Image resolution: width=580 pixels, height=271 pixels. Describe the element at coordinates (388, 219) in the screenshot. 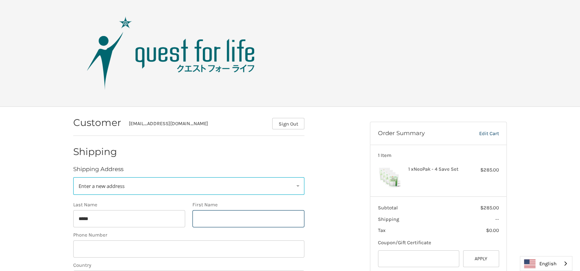

I see `span: Shipping` at that location.